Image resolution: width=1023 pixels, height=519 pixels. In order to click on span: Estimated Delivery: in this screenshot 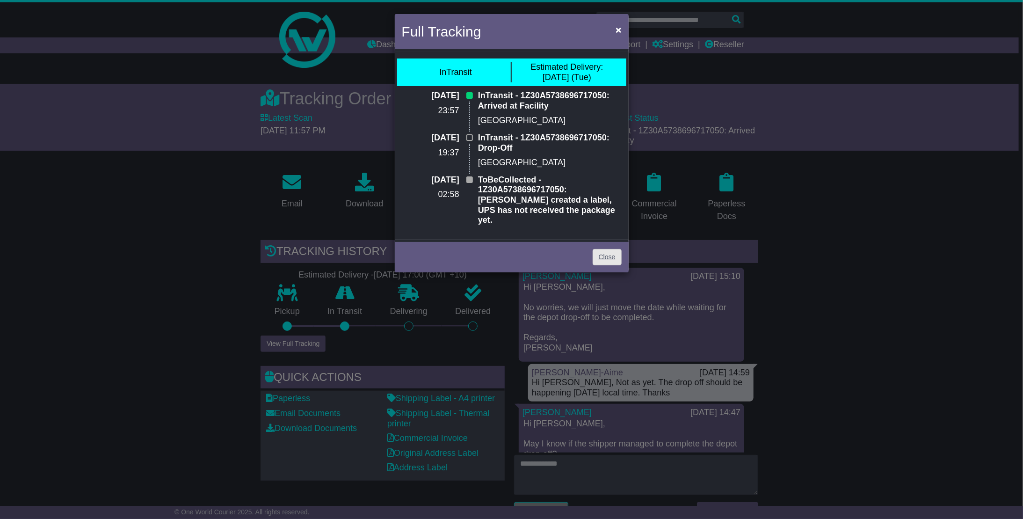, I will do `click(566, 67)`.